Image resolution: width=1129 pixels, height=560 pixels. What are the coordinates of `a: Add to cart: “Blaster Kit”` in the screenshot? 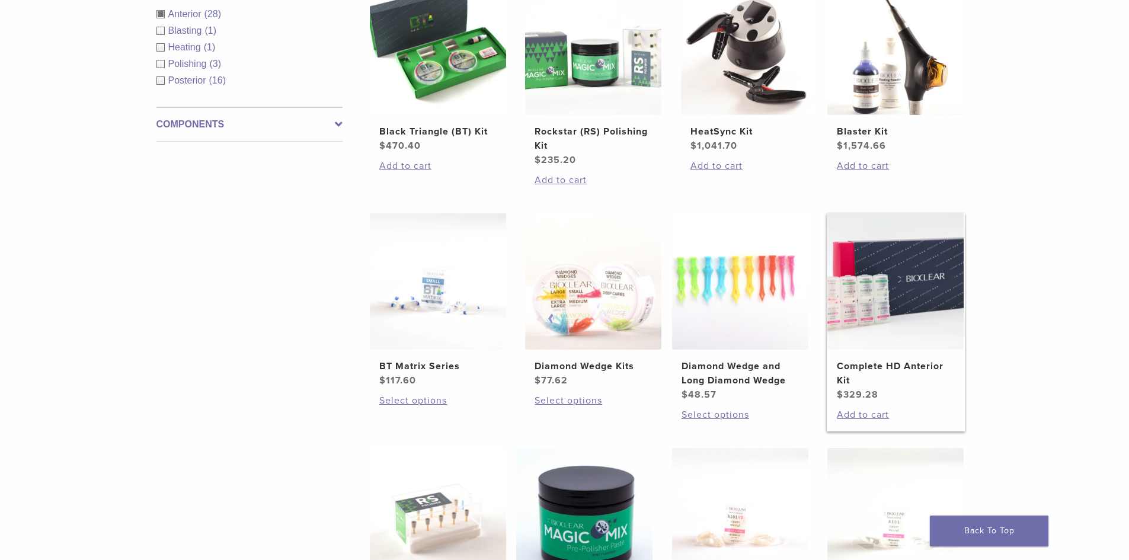 It's located at (895, 166).